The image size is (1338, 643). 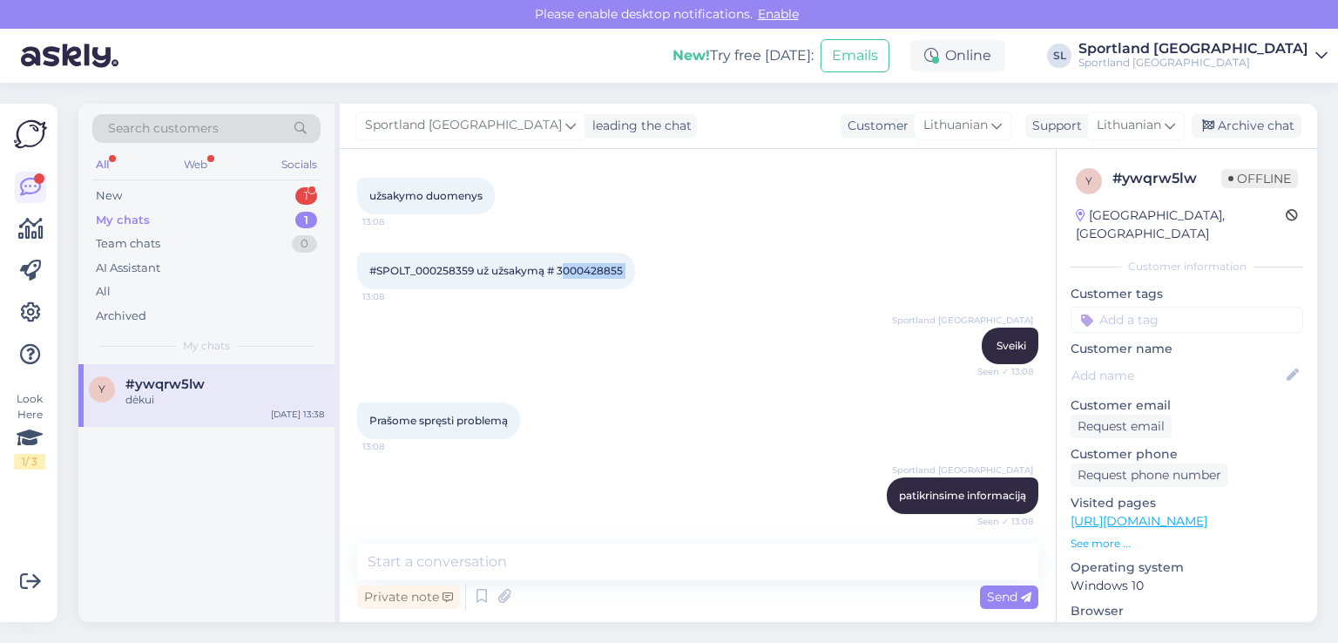 What do you see at coordinates (1259, 179) in the screenshot?
I see `span: Offline` at bounding box center [1259, 179].